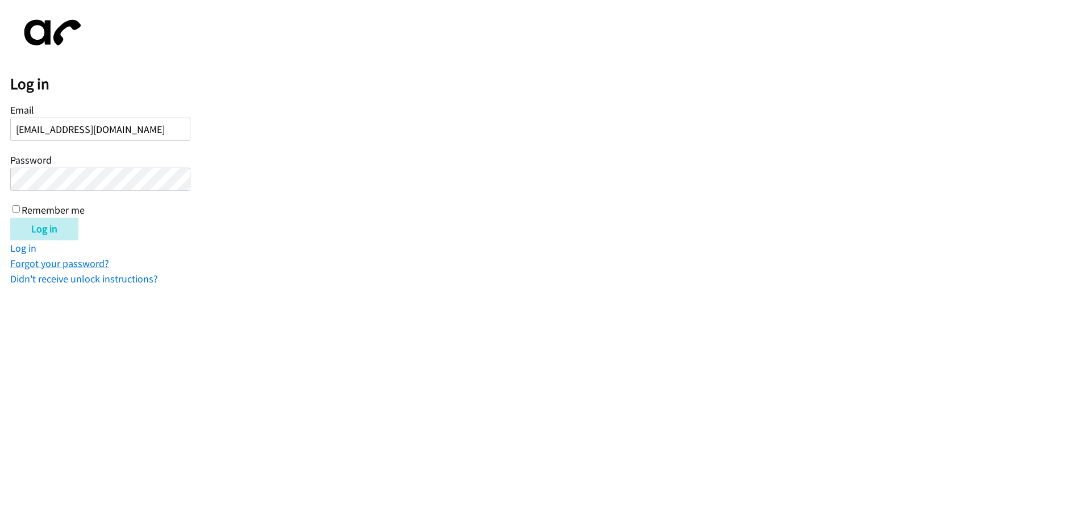  What do you see at coordinates (23, 248) in the screenshot?
I see `a: Log in` at bounding box center [23, 248].